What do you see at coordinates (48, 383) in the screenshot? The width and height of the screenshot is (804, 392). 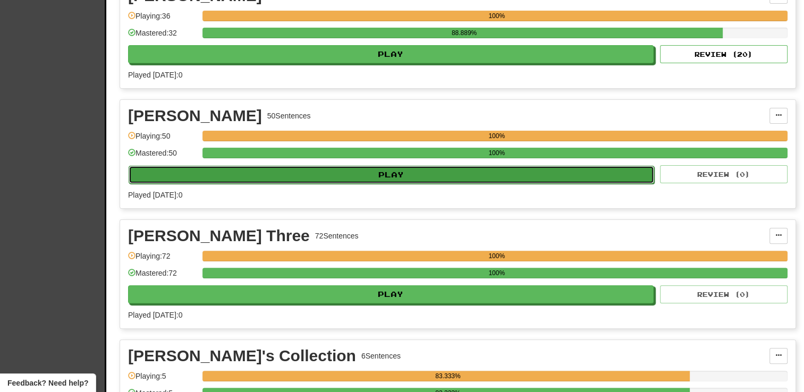 I see `span: Open feedback widget` at bounding box center [48, 383].